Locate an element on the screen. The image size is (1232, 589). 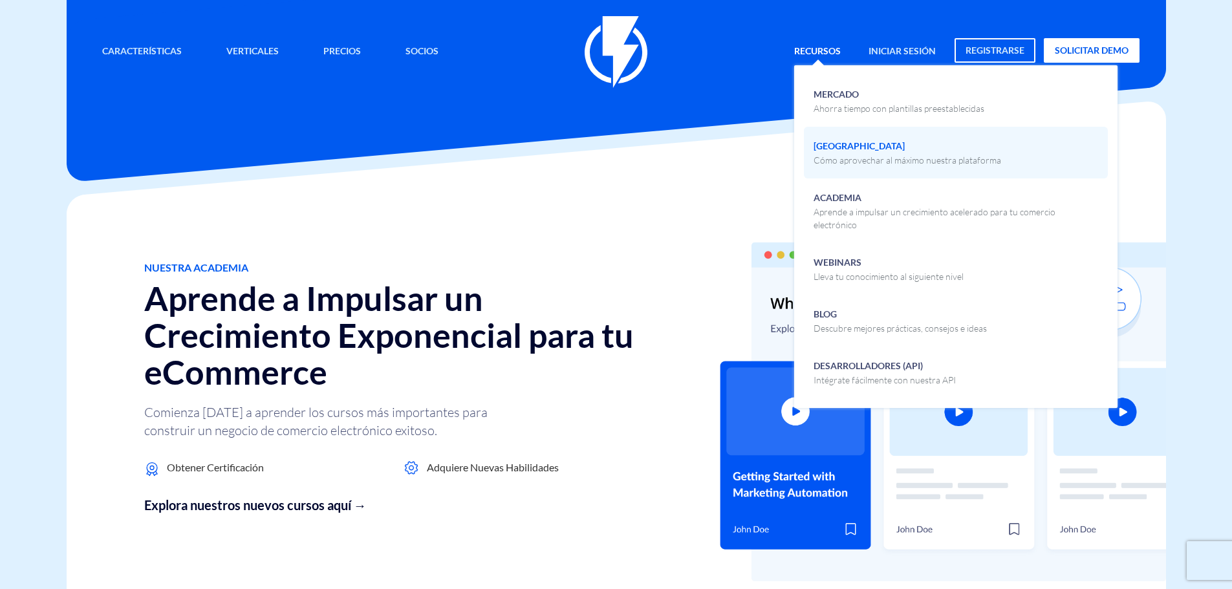
span: Academia is located at coordinates (956, 210).